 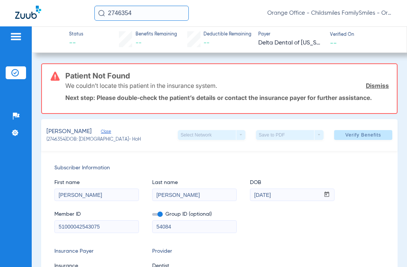 What do you see at coordinates (292, 183) in the screenshot?
I see `span: DOB` at bounding box center [292, 183].